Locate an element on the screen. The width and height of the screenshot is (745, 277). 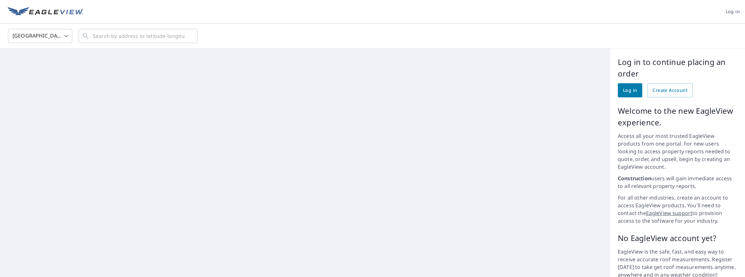
span: Create Account is located at coordinates (670, 90).